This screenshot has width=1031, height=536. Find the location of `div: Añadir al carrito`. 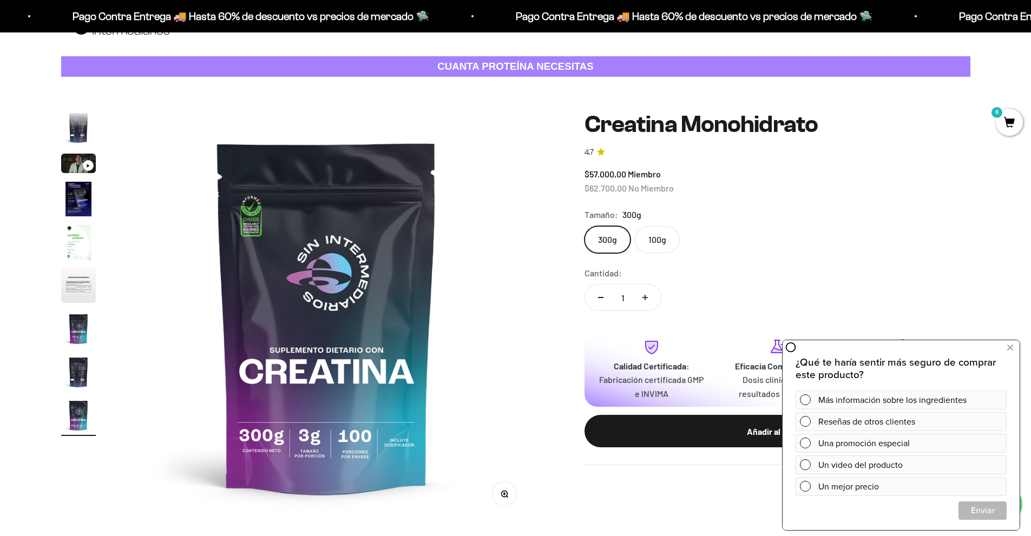

div: Añadir al carrito is located at coordinates (777, 432).